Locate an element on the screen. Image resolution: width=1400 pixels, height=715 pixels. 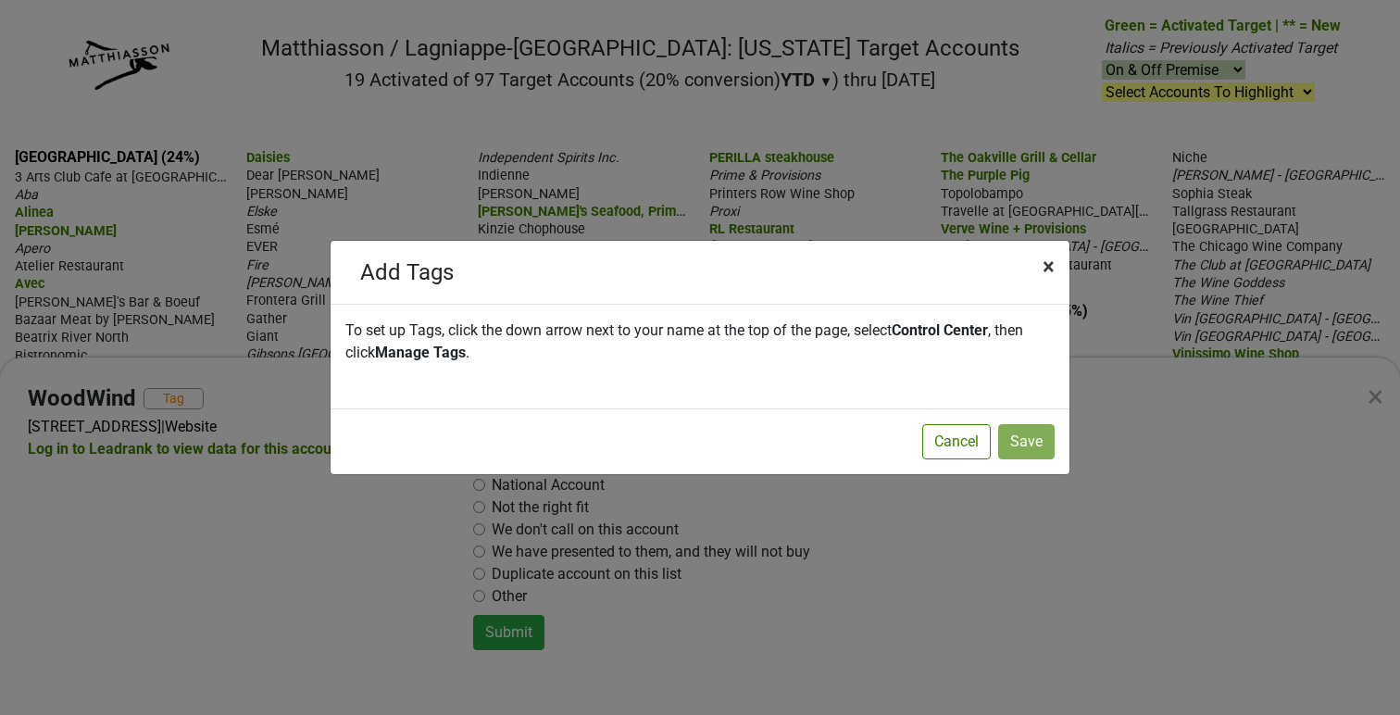
p: To set up Tags, click the down arrow next to your name at the top of the page, select , then click . is located at coordinates (700, 342).